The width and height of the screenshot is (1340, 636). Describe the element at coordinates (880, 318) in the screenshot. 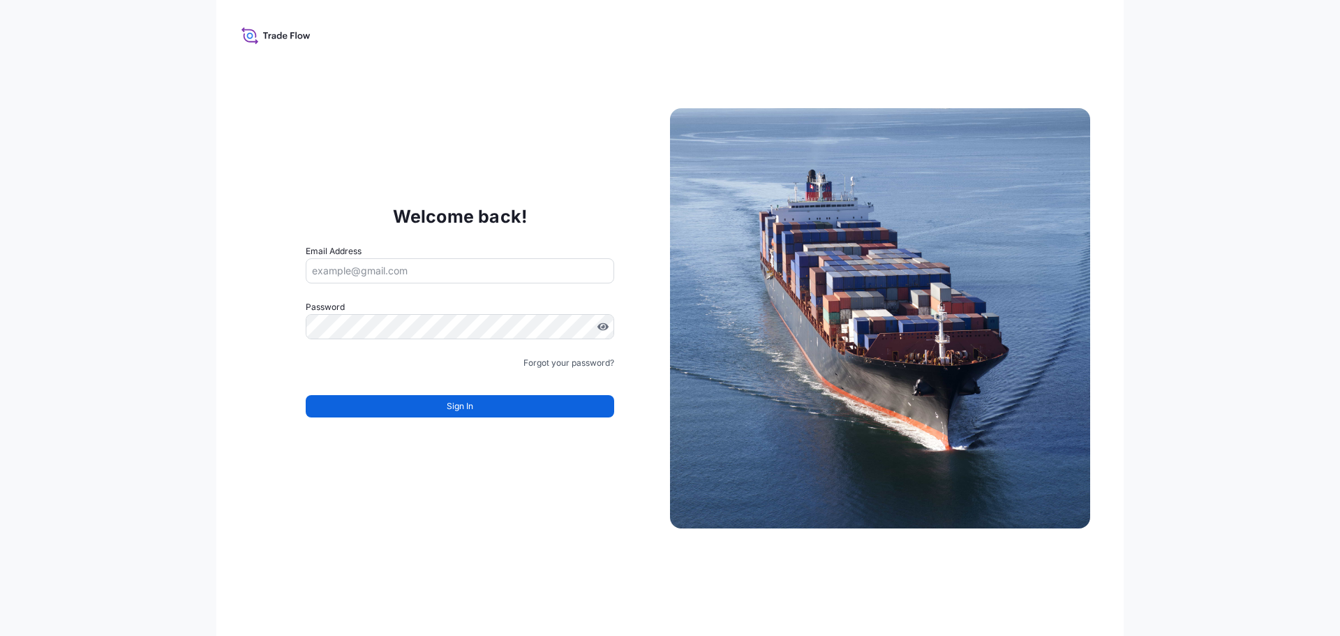

I see `img: Ship illustration` at that location.